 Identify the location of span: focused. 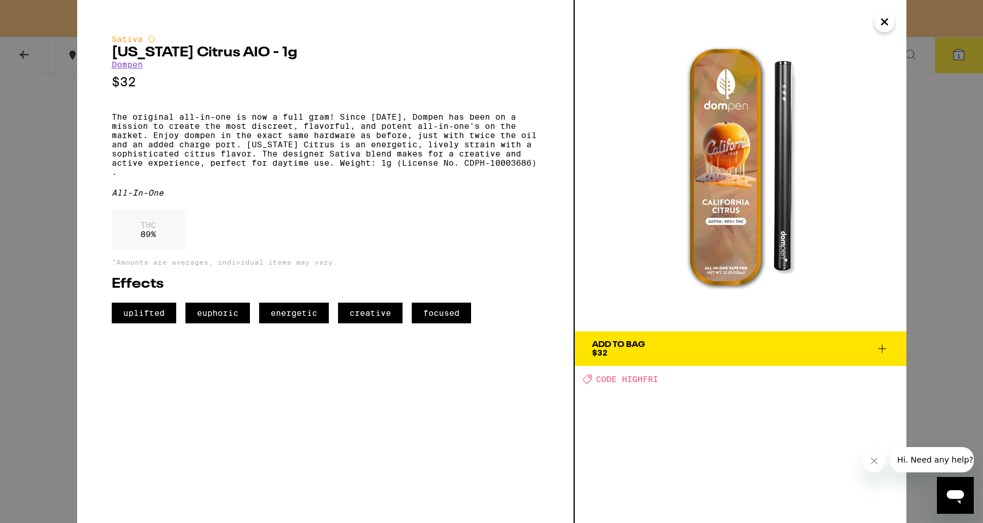
(441, 313).